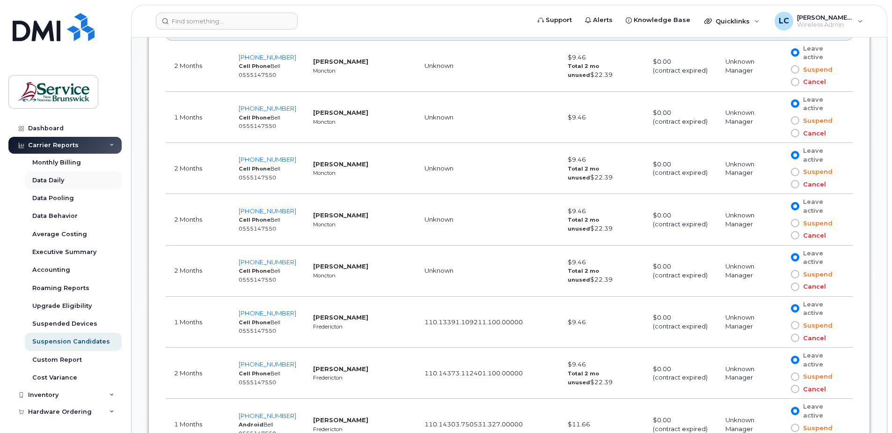 This screenshot has height=433, width=892. What do you see at coordinates (227, 21) in the screenshot?
I see `input: Find something...` at bounding box center [227, 21].